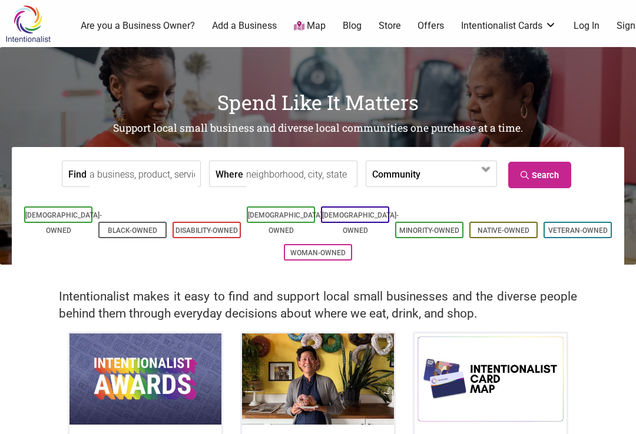 The image size is (636, 434). Describe the element at coordinates (318, 253) in the screenshot. I see `a: Woman-Owned` at that location.